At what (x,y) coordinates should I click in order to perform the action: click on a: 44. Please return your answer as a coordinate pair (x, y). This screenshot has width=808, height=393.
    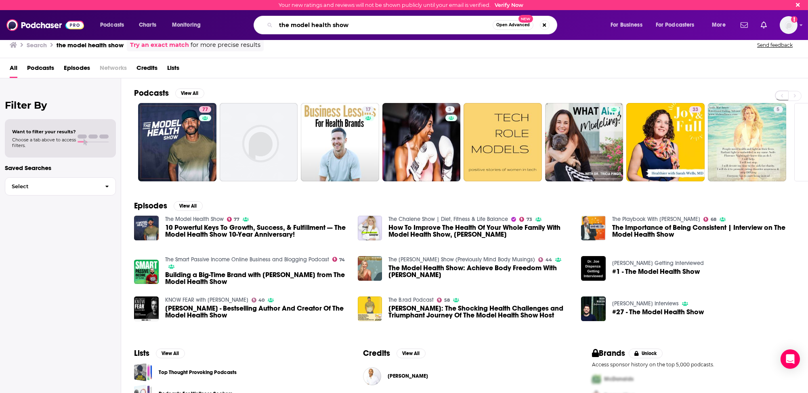
    Looking at the image, I should click on (545, 260).